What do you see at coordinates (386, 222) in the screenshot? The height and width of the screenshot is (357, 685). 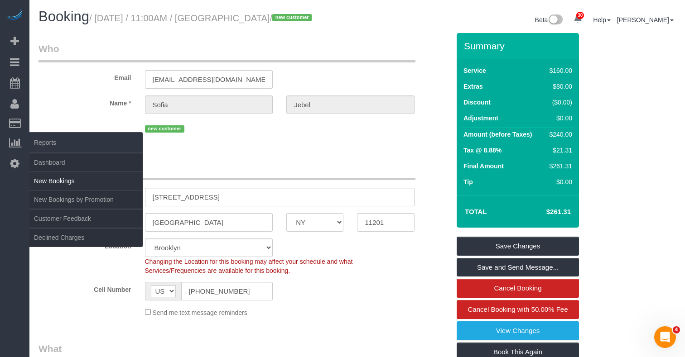 I see `input: Zip Code` at bounding box center [386, 222].